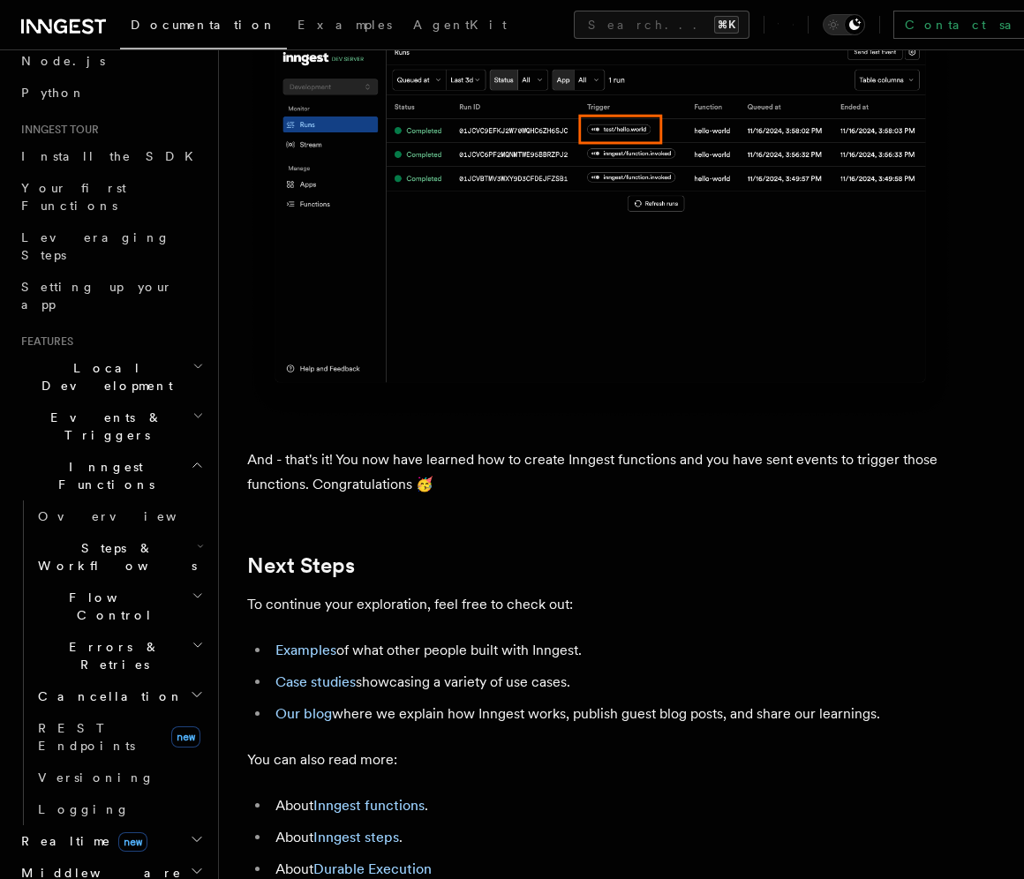  What do you see at coordinates (96, 778) in the screenshot?
I see `span: Versioning` at bounding box center [96, 778].